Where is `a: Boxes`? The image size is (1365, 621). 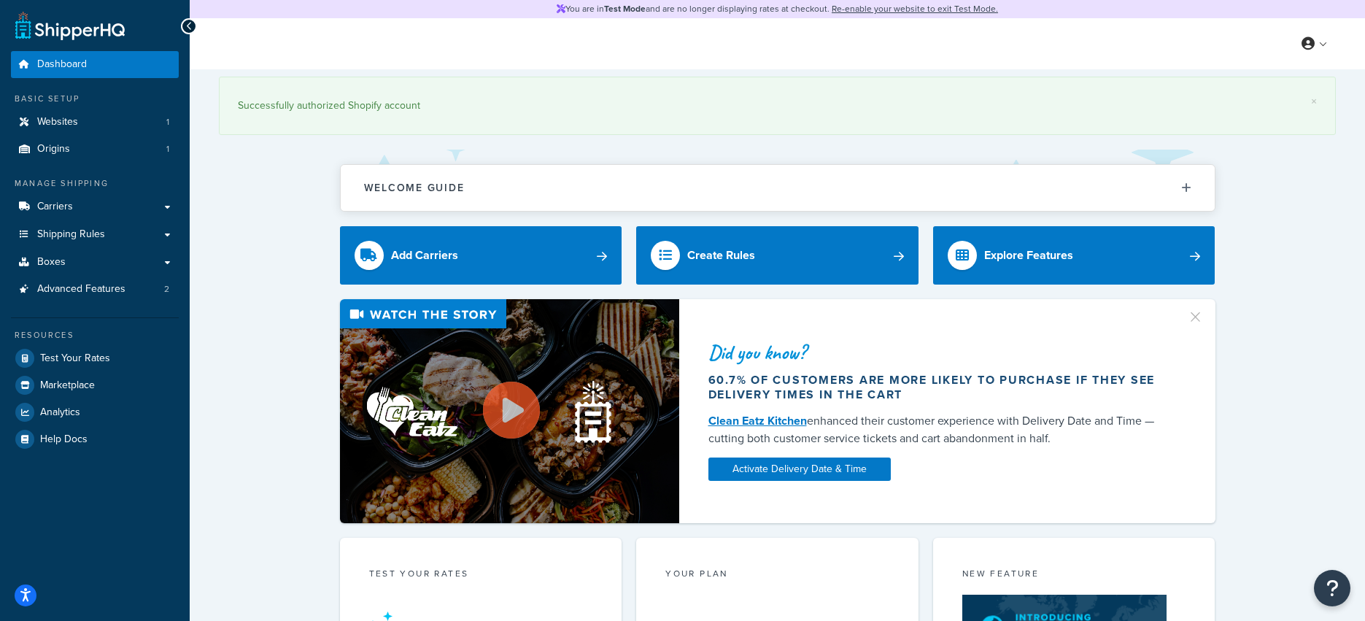 a: Boxes is located at coordinates (95, 262).